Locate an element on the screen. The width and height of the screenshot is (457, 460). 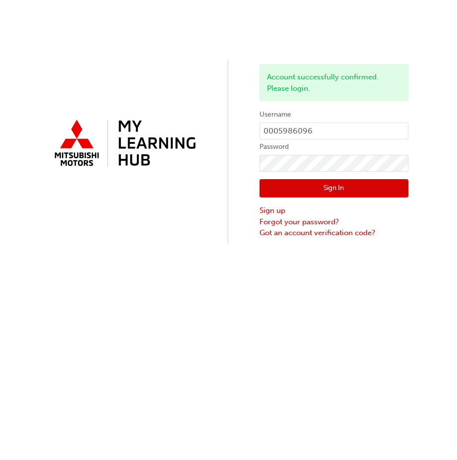
a: Forgot your password? is located at coordinates (334, 222).